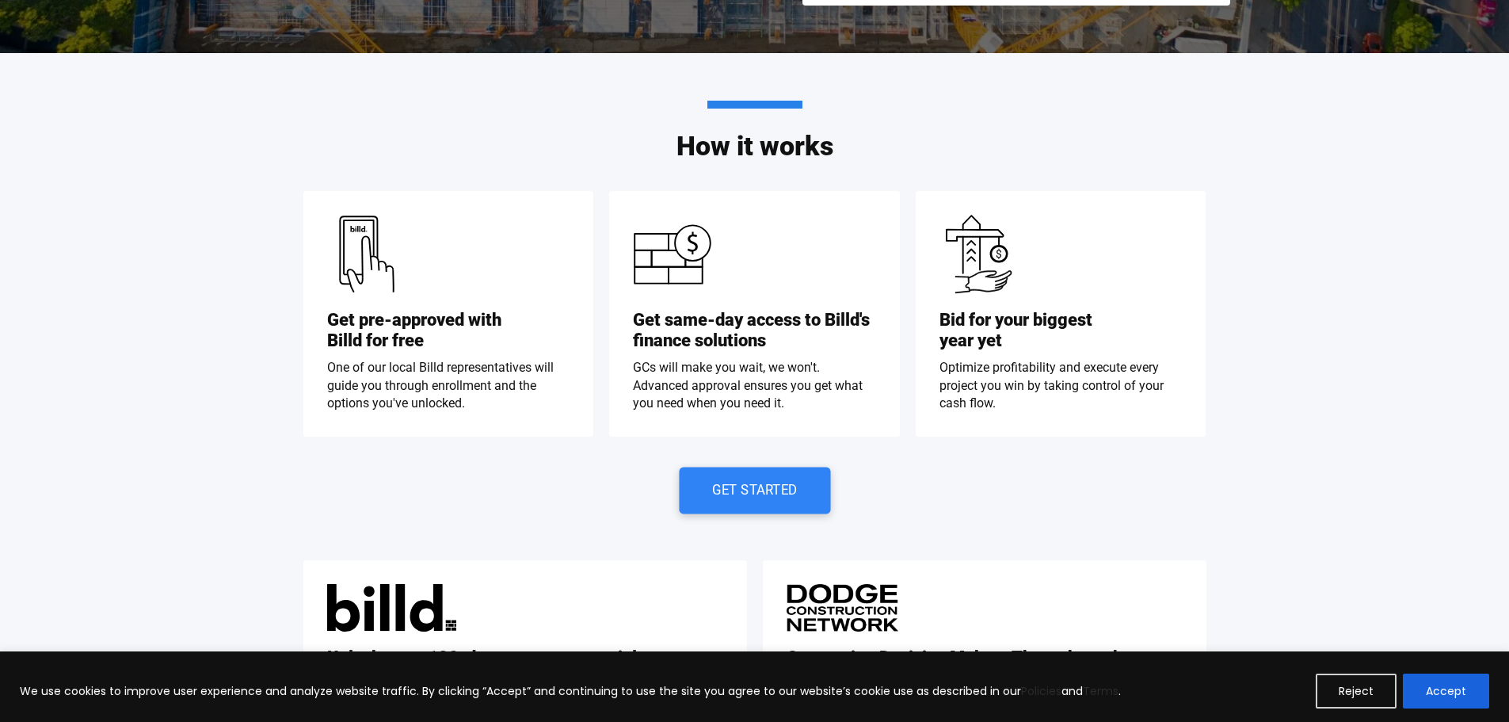 This screenshot has height=722, width=1509. I want to click on a: Policies, so click(1041, 691).